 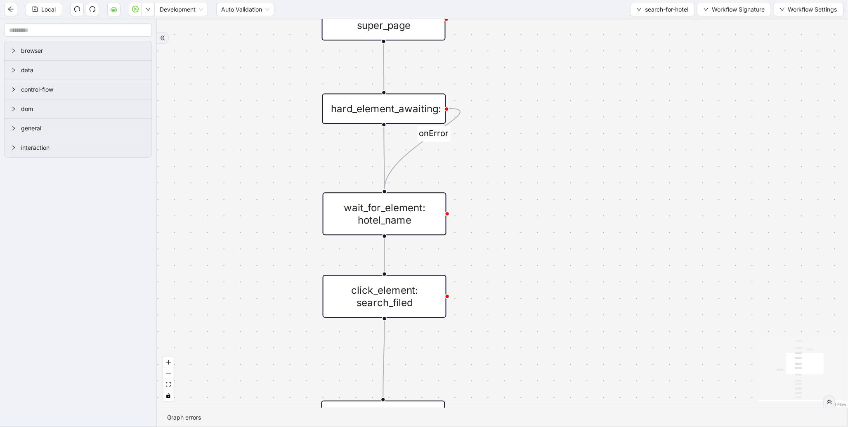 What do you see at coordinates (168, 384) in the screenshot?
I see `button: fit view` at bounding box center [168, 384].